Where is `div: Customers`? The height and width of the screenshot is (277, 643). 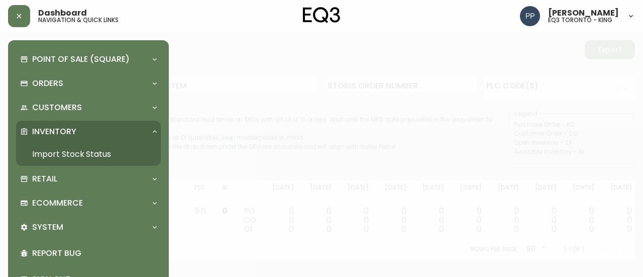
div: Customers is located at coordinates (88, 107).